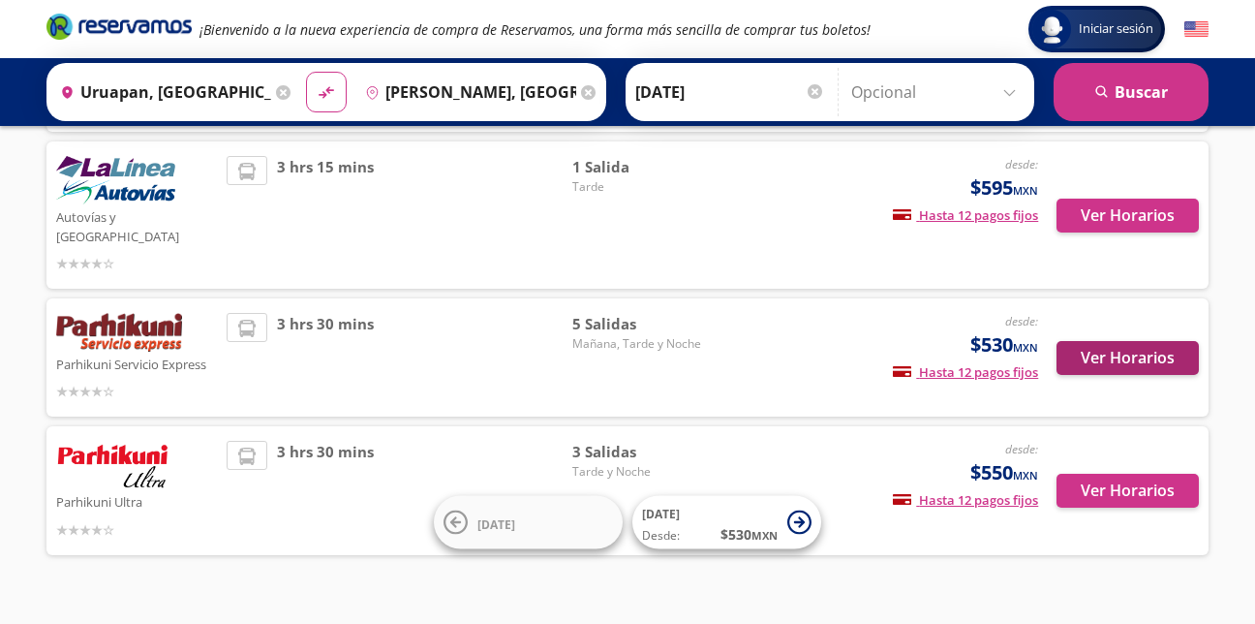 The width and height of the screenshot is (1255, 624). I want to click on i: Brand Logo, so click(119, 26).